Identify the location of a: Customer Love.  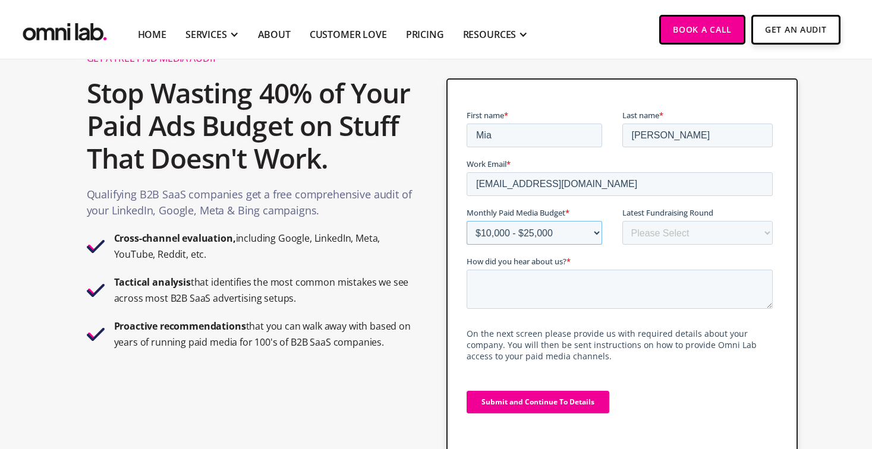
(348, 34).